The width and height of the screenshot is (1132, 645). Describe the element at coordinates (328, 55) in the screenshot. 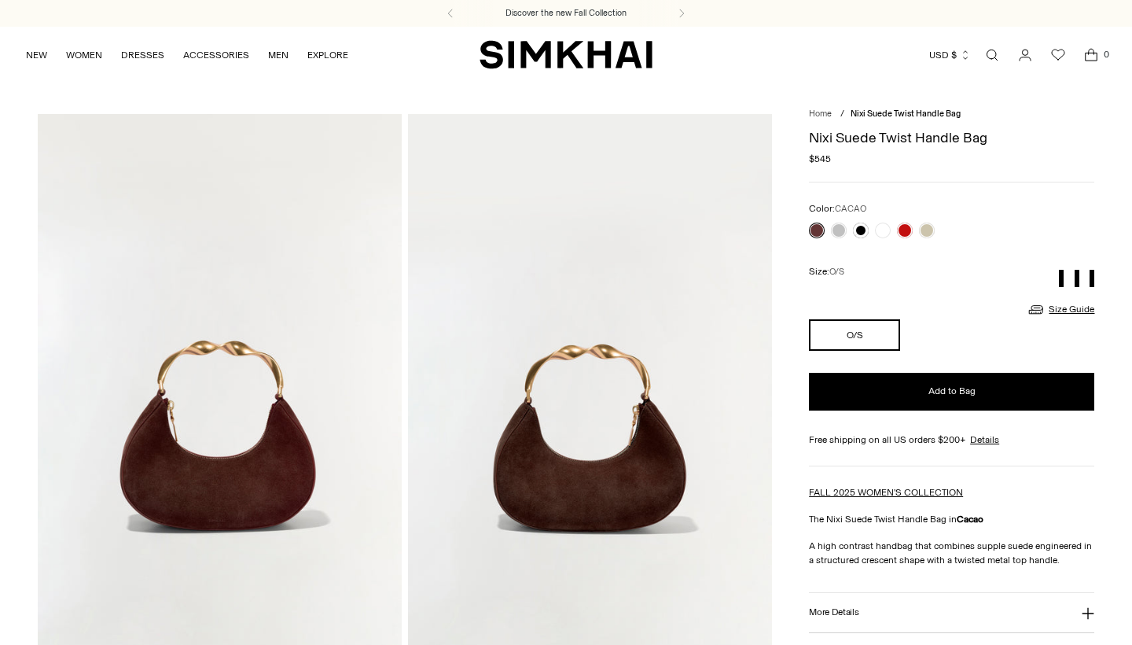

I see `a: EXPLORE` at that location.